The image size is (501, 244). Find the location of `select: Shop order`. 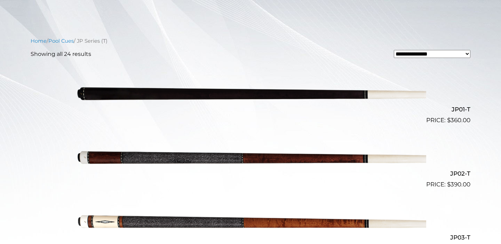

select: Shop order is located at coordinates (432, 54).